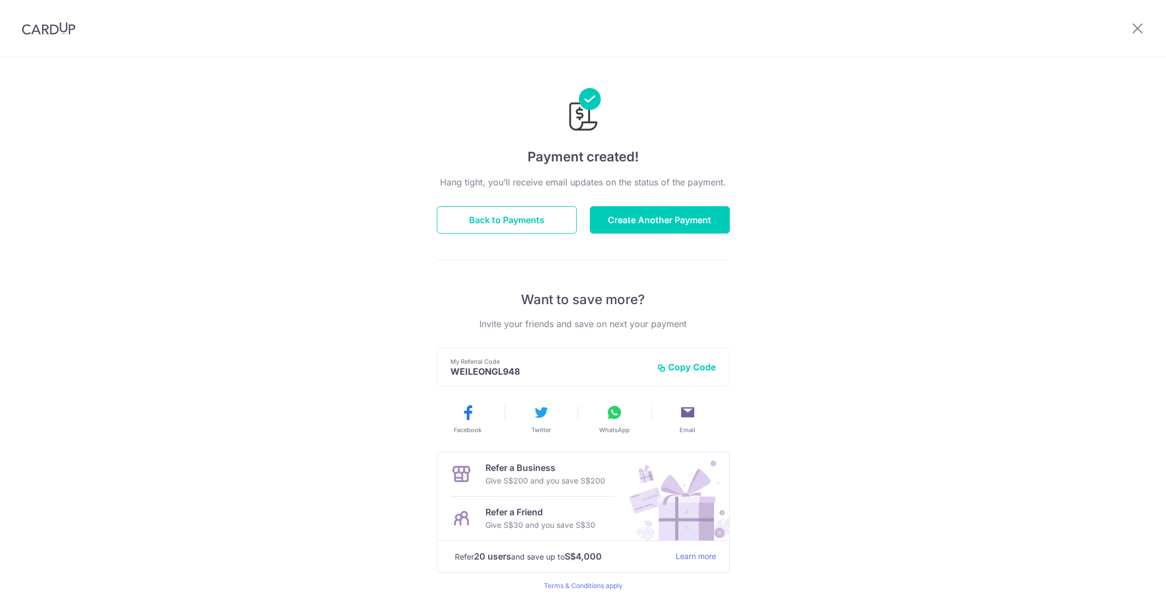 Image resolution: width=1166 pixels, height=611 pixels. I want to click on img: CardUp, so click(49, 28).